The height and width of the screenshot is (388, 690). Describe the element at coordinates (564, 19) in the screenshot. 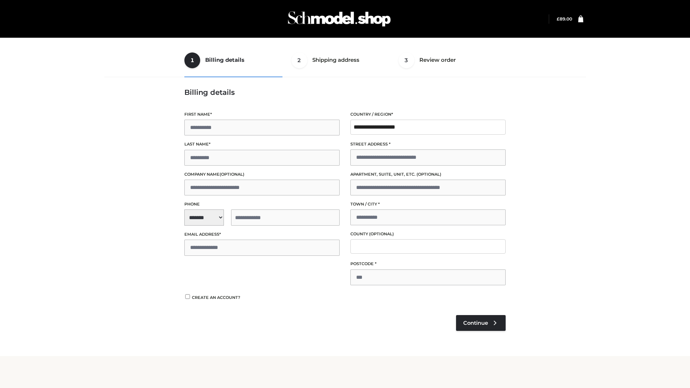

I see `bdi: 89.00` at that location.